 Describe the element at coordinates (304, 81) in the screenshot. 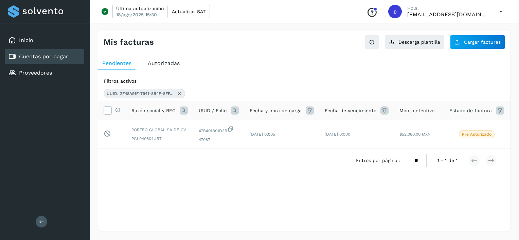

I see `div: Filtros activos` at that location.